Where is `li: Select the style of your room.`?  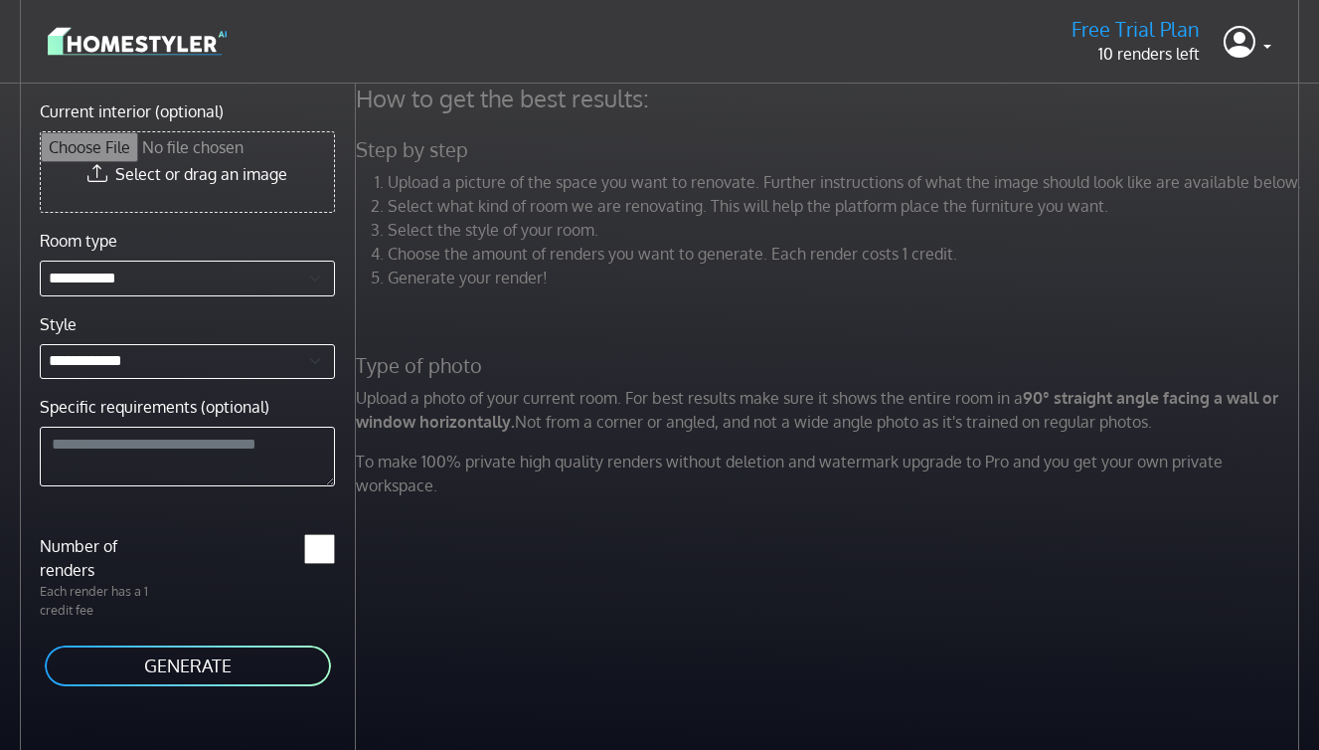 li: Select the style of your room. is located at coordinates (846, 230).